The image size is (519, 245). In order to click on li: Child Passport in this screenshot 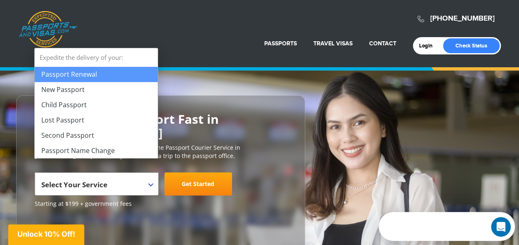, I will do `click(96, 105)`.